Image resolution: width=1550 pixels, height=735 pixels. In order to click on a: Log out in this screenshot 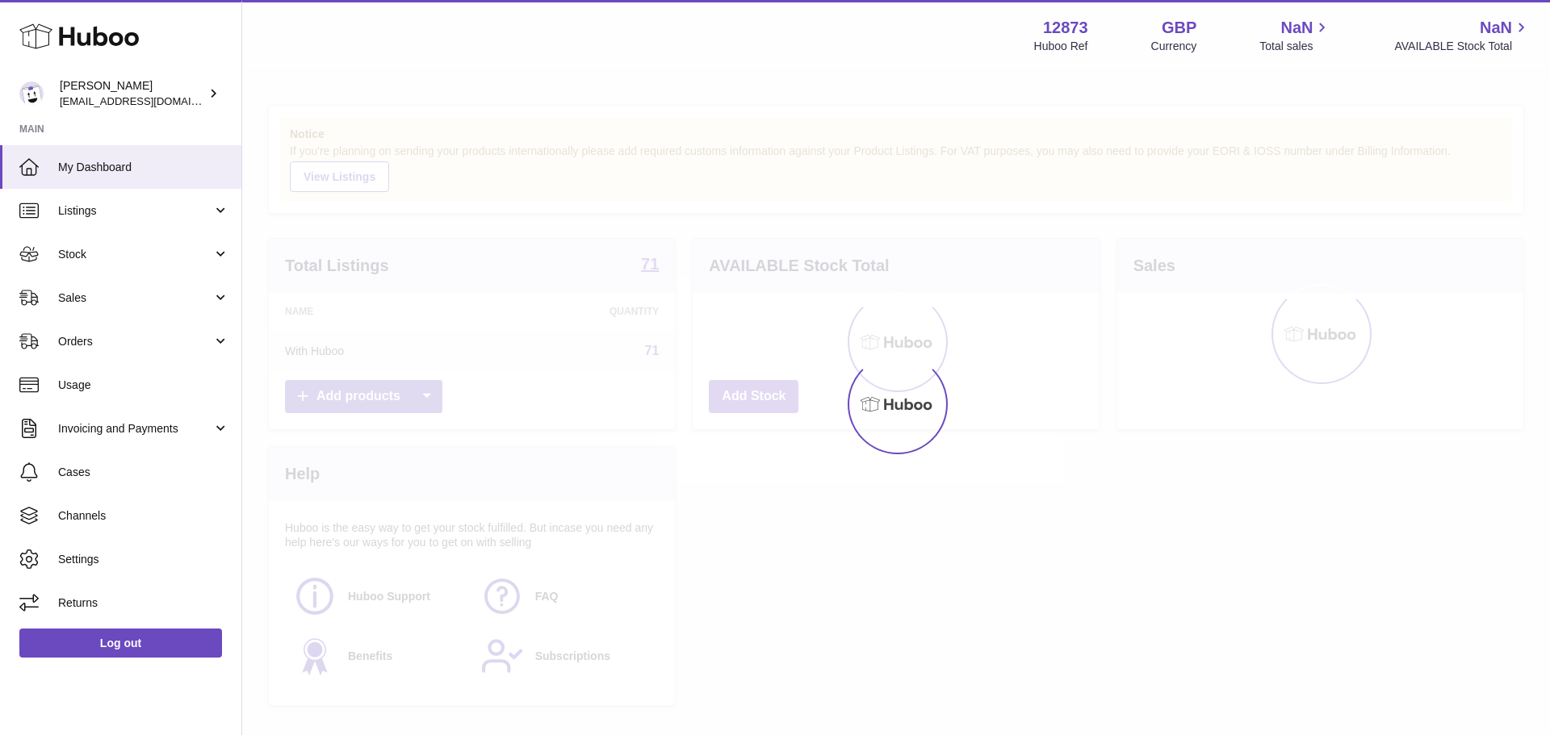, I will do `click(120, 643)`.